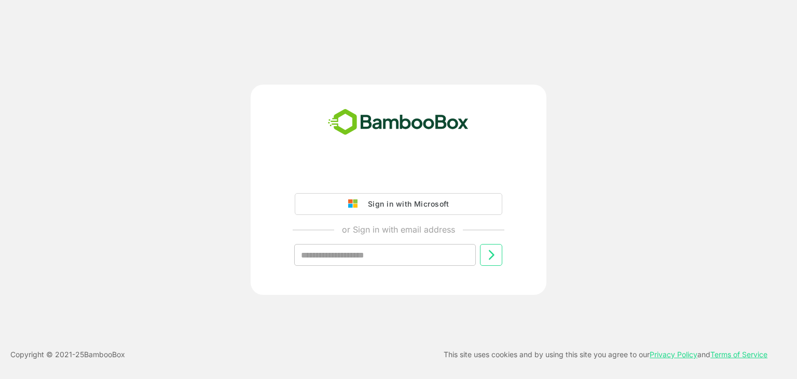 The width and height of the screenshot is (797, 379). I want to click on a: Terms of Service, so click(739, 354).